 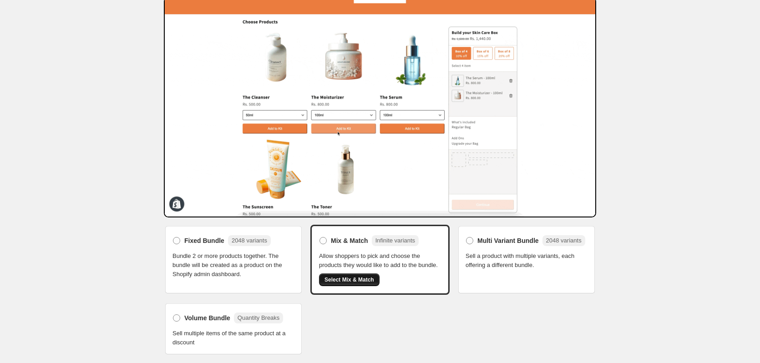 What do you see at coordinates (527, 261) in the screenshot?
I see `span: Sell a product with multiple variants, each offering a different bundle.` at bounding box center [527, 261].